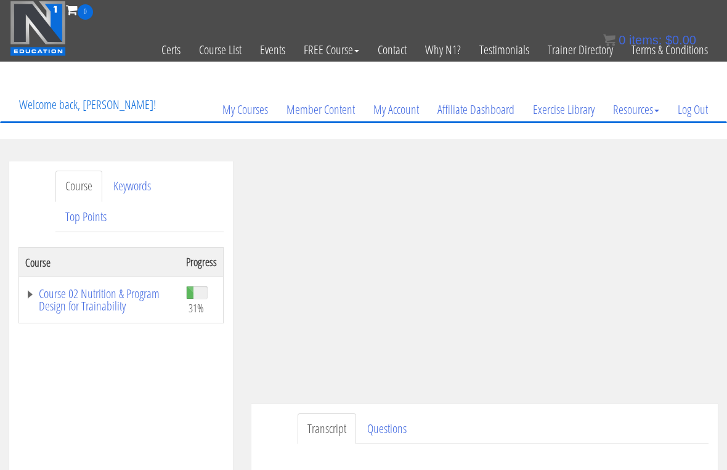 This screenshot has height=470, width=727. What do you see at coordinates (86, 217) in the screenshot?
I see `a: Top Points` at bounding box center [86, 217].